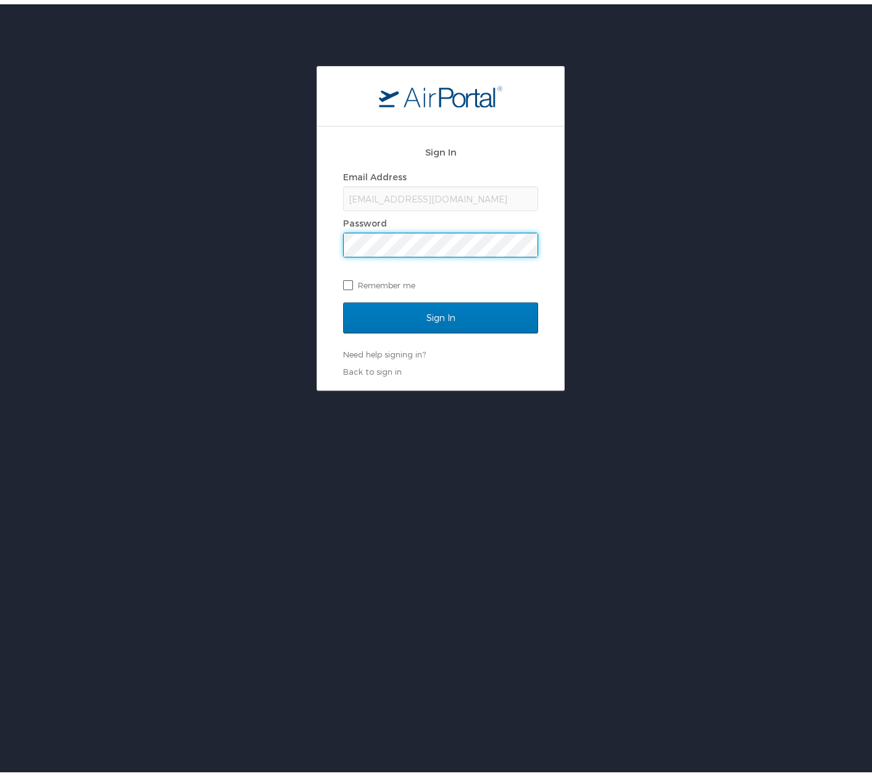 This screenshot has height=776, width=872. What do you see at coordinates (372, 367) in the screenshot?
I see `a: Back to sign in` at bounding box center [372, 367].